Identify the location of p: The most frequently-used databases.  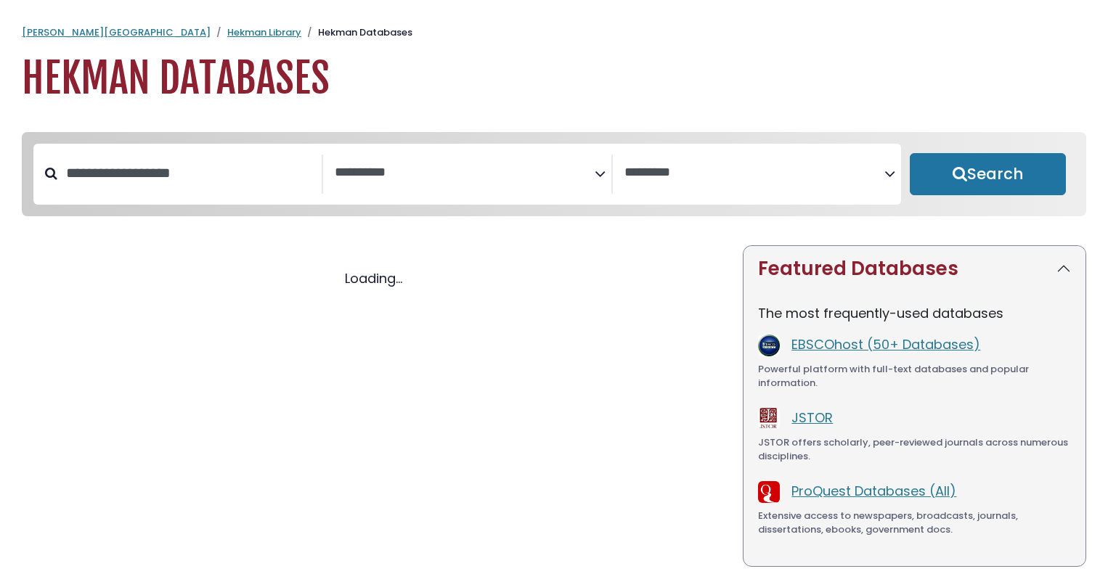
(914, 313).